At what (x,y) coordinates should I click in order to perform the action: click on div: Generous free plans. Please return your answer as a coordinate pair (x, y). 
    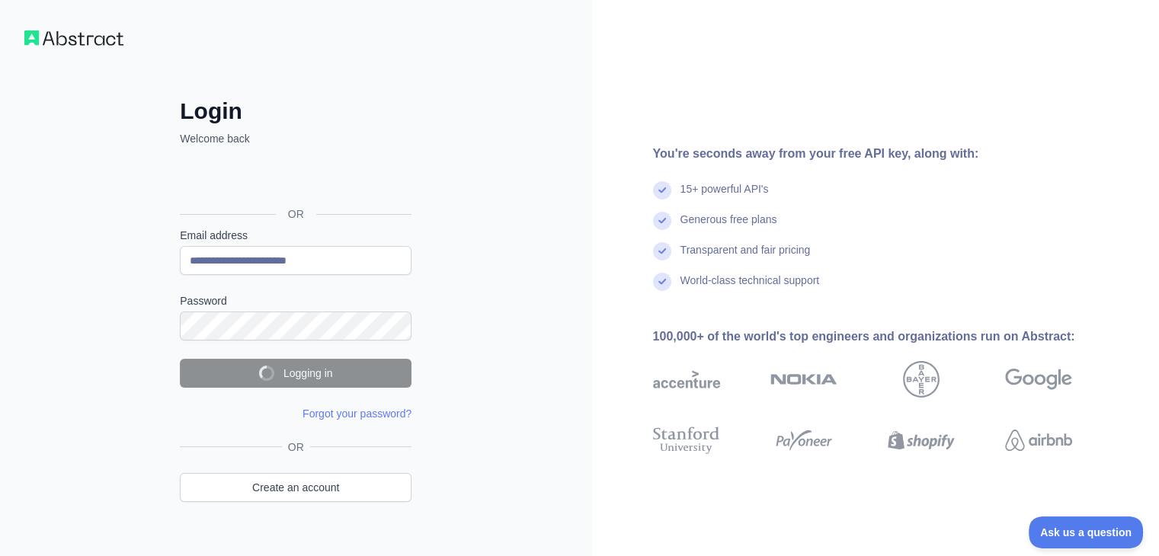
    Looking at the image, I should click on (729, 227).